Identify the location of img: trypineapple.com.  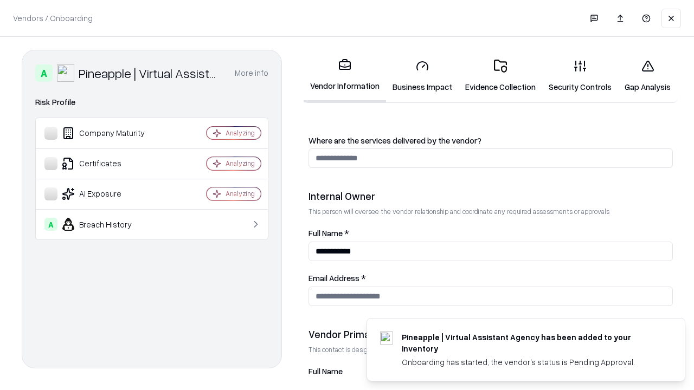
(387, 338).